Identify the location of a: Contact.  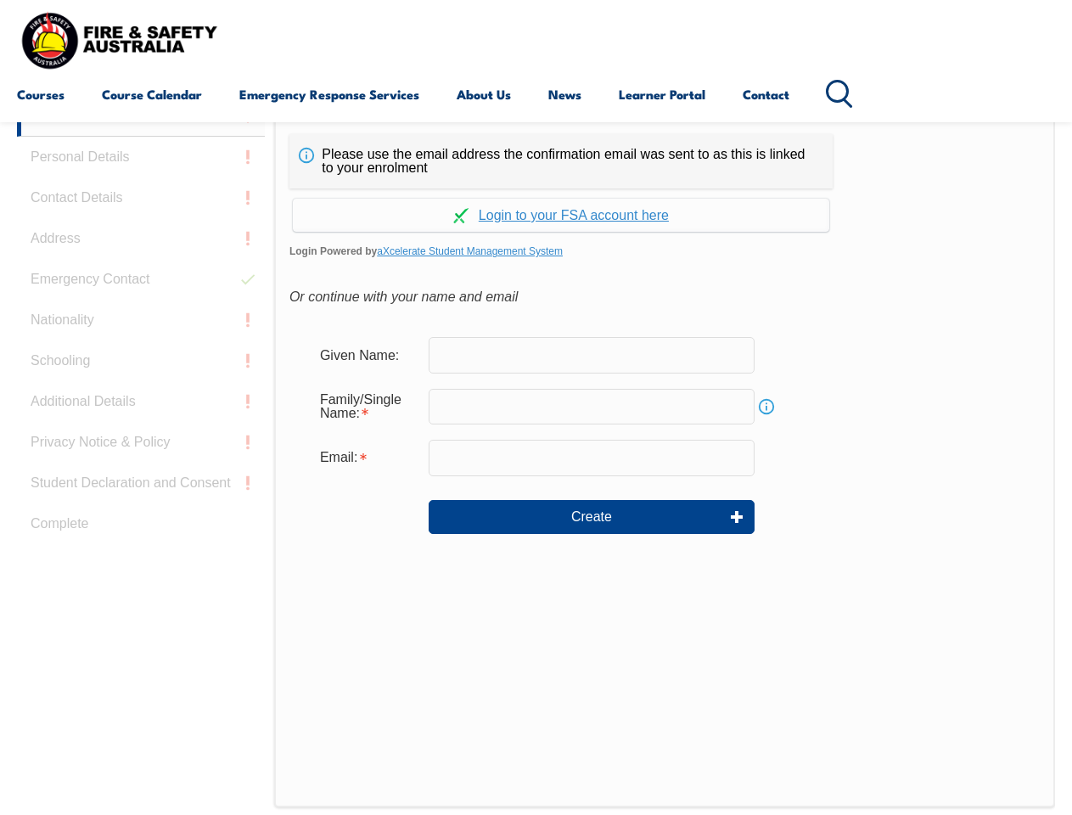
(766, 94).